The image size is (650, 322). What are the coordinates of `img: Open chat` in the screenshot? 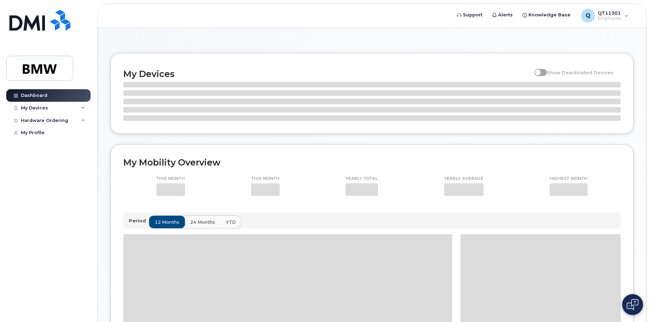 It's located at (633, 304).